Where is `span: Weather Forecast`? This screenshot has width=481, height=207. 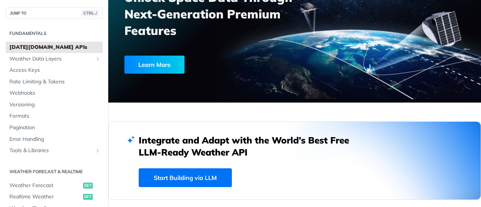 span: Weather Forecast is located at coordinates (45, 186).